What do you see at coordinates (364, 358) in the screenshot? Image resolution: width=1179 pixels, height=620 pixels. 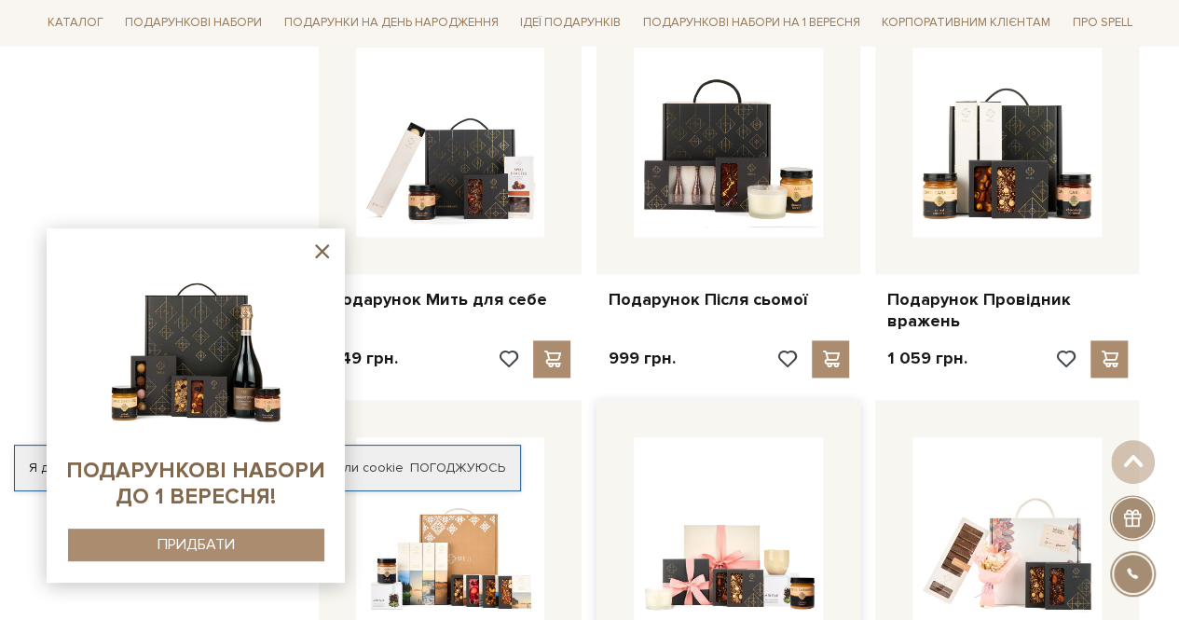 I see `p: 849 грн.` at bounding box center [364, 358].